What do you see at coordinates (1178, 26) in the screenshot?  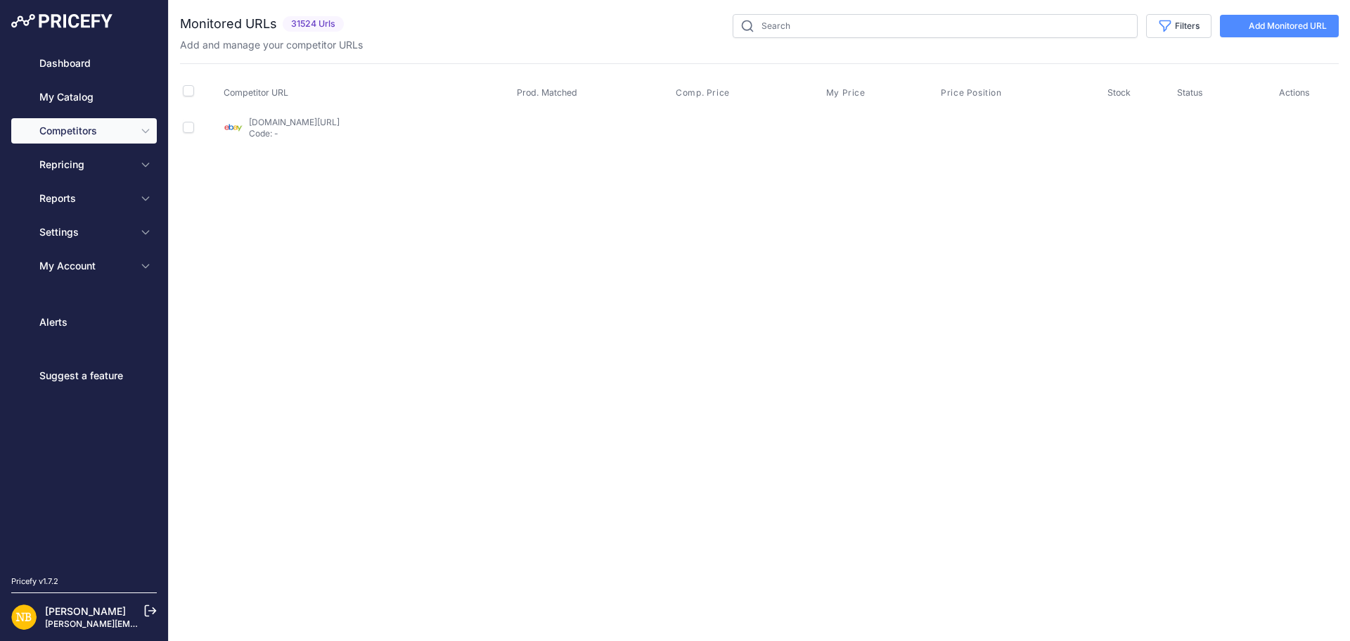 I see `button: Filters` at bounding box center [1178, 26].